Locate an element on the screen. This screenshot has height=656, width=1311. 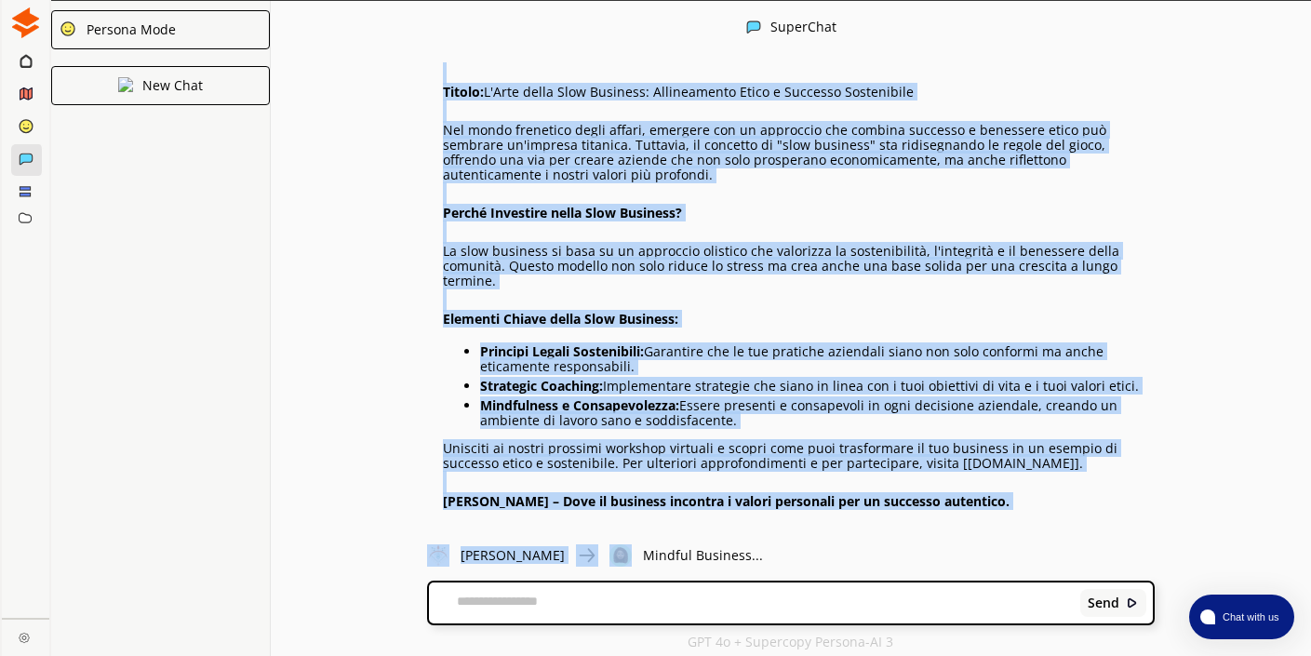
button: atlas-launcher is located at coordinates (1241, 617).